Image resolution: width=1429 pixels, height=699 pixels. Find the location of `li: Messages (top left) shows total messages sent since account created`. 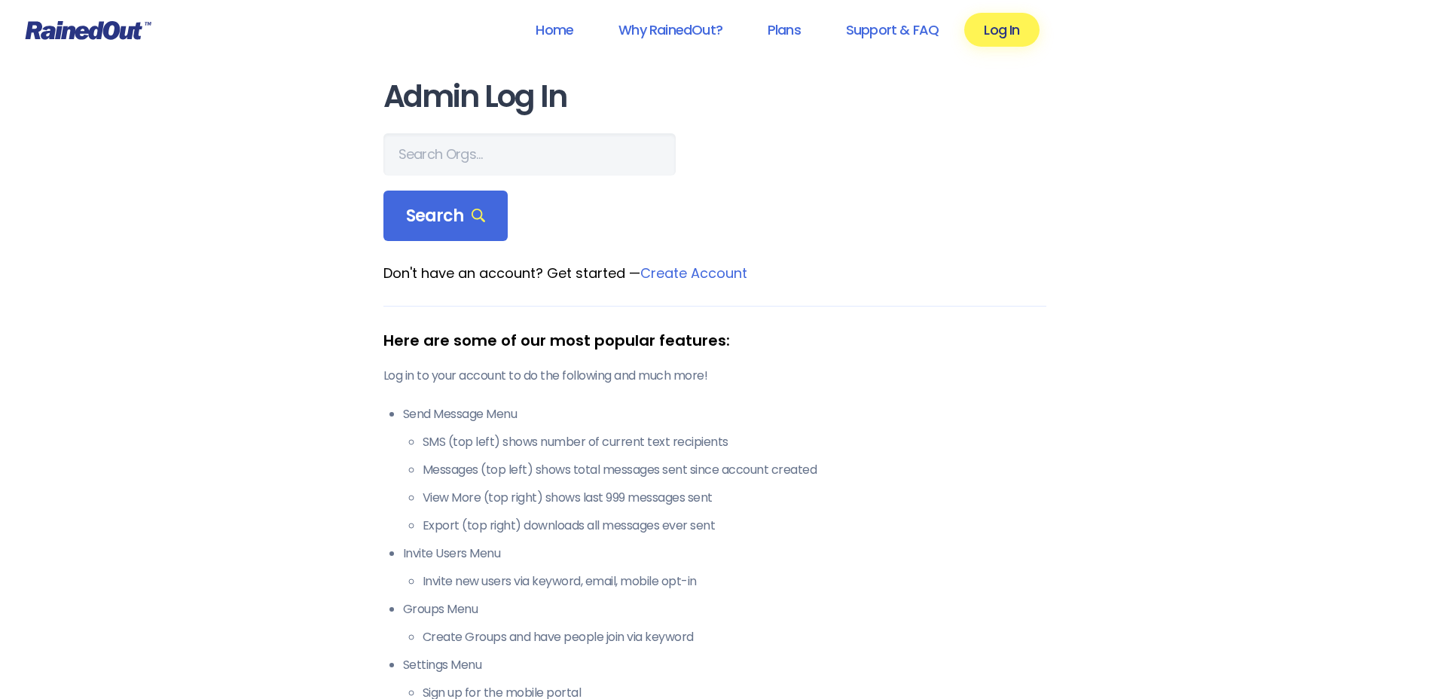

li: Messages (top left) shows total messages sent since account created is located at coordinates (735, 470).